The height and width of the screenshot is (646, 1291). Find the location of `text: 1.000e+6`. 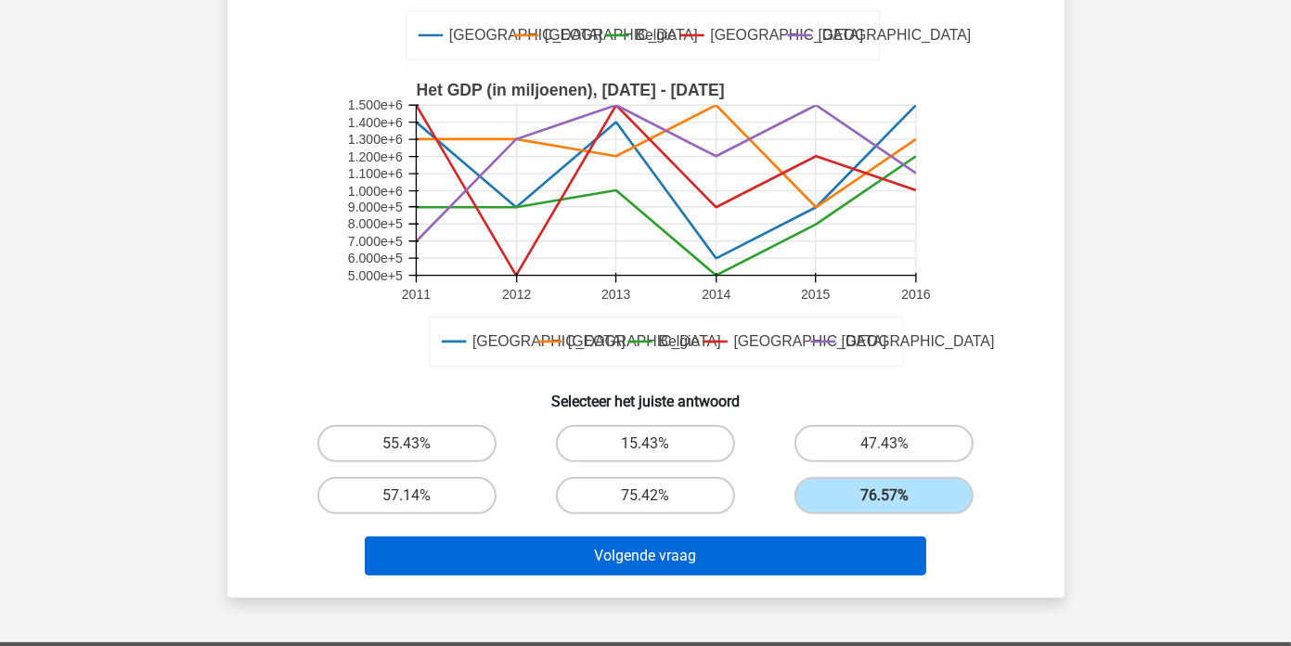

text: 1.000e+6 is located at coordinates (374, 191).